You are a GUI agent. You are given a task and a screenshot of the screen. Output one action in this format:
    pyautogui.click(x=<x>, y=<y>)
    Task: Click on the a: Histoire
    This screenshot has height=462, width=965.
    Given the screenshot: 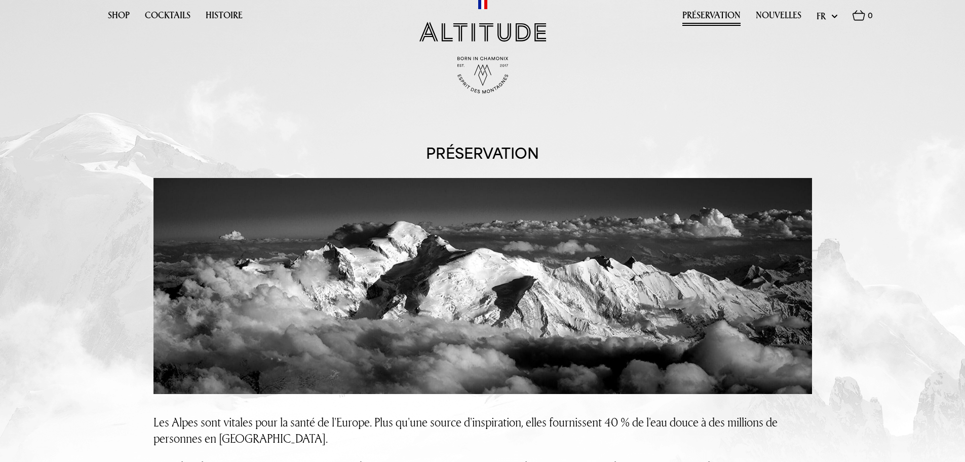 What is the action you would take?
    pyautogui.click(x=224, y=18)
    